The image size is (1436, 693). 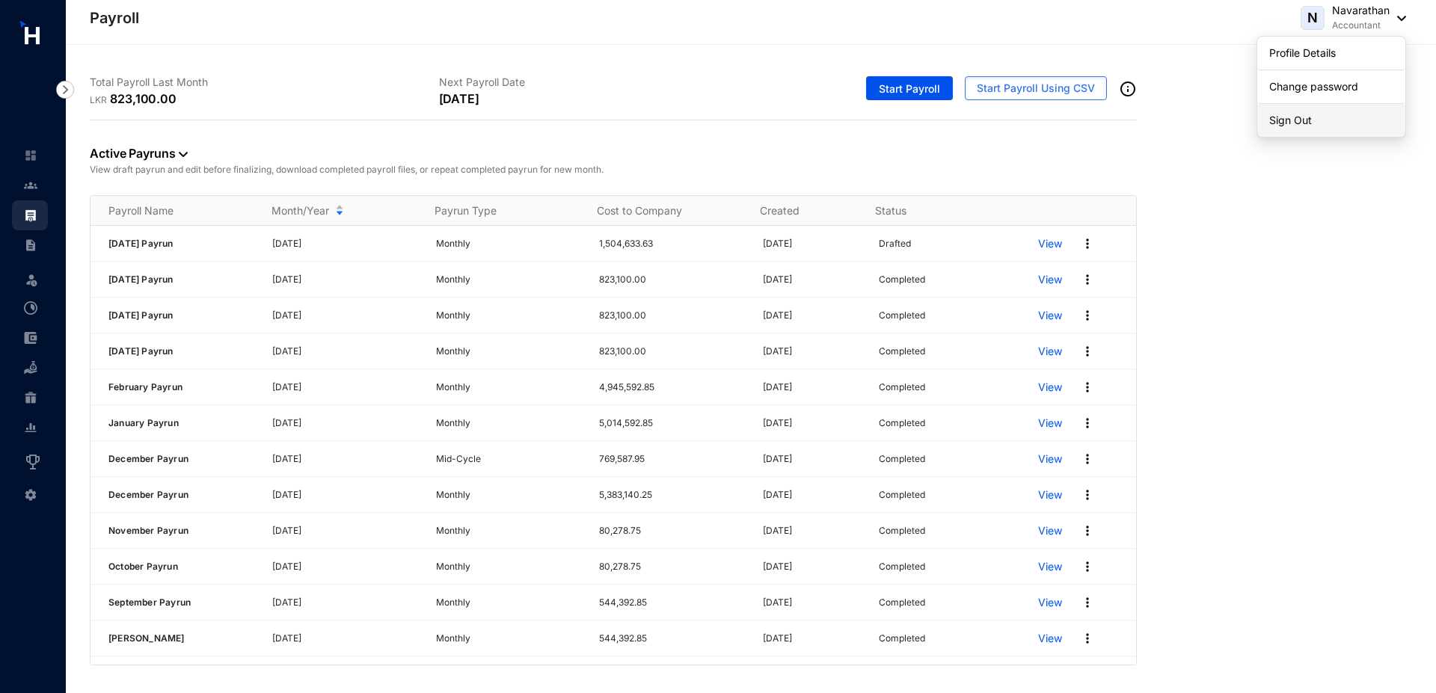 What do you see at coordinates (671, 423) in the screenshot?
I see `p: 5,014,592.85` at bounding box center [671, 423].